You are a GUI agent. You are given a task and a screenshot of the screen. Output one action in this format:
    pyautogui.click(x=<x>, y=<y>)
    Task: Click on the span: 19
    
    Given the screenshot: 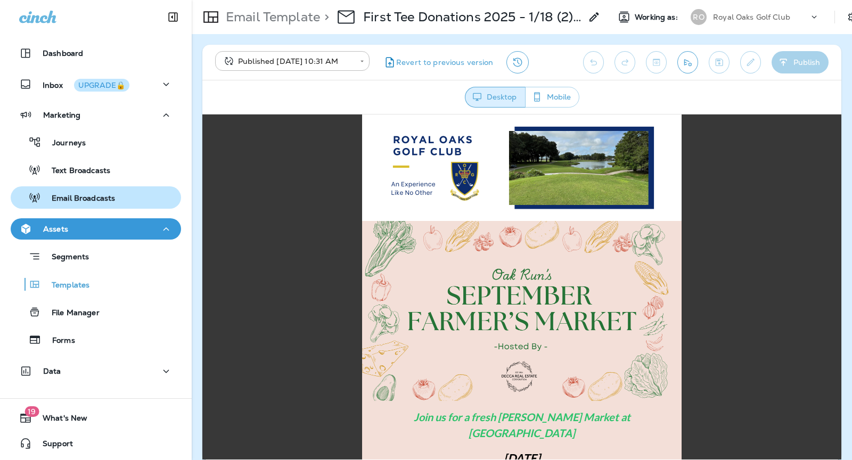 What is the action you would take?
    pyautogui.click(x=31, y=412)
    